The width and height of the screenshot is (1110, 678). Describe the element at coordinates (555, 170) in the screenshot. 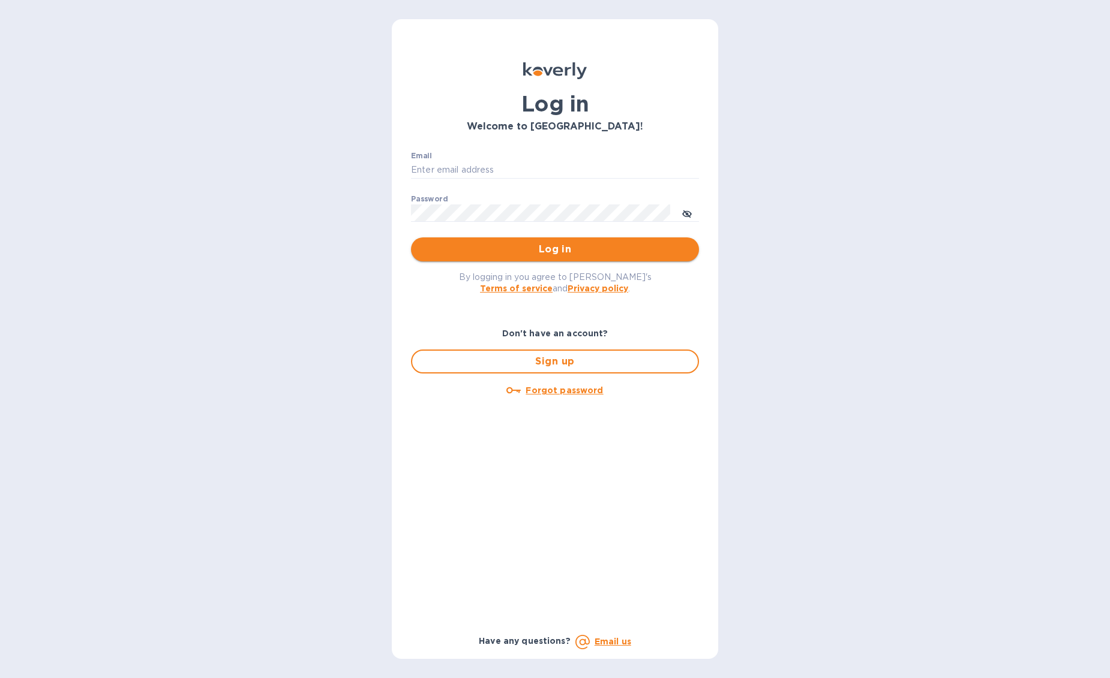

I see `input: Enter email address` at that location.